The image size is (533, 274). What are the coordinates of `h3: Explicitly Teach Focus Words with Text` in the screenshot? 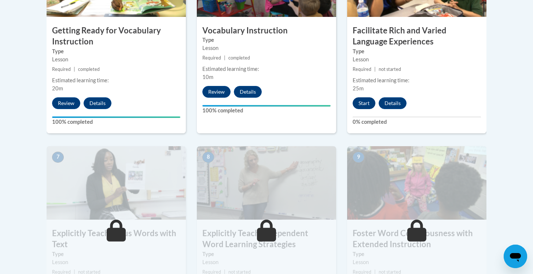 It's located at (116, 239).